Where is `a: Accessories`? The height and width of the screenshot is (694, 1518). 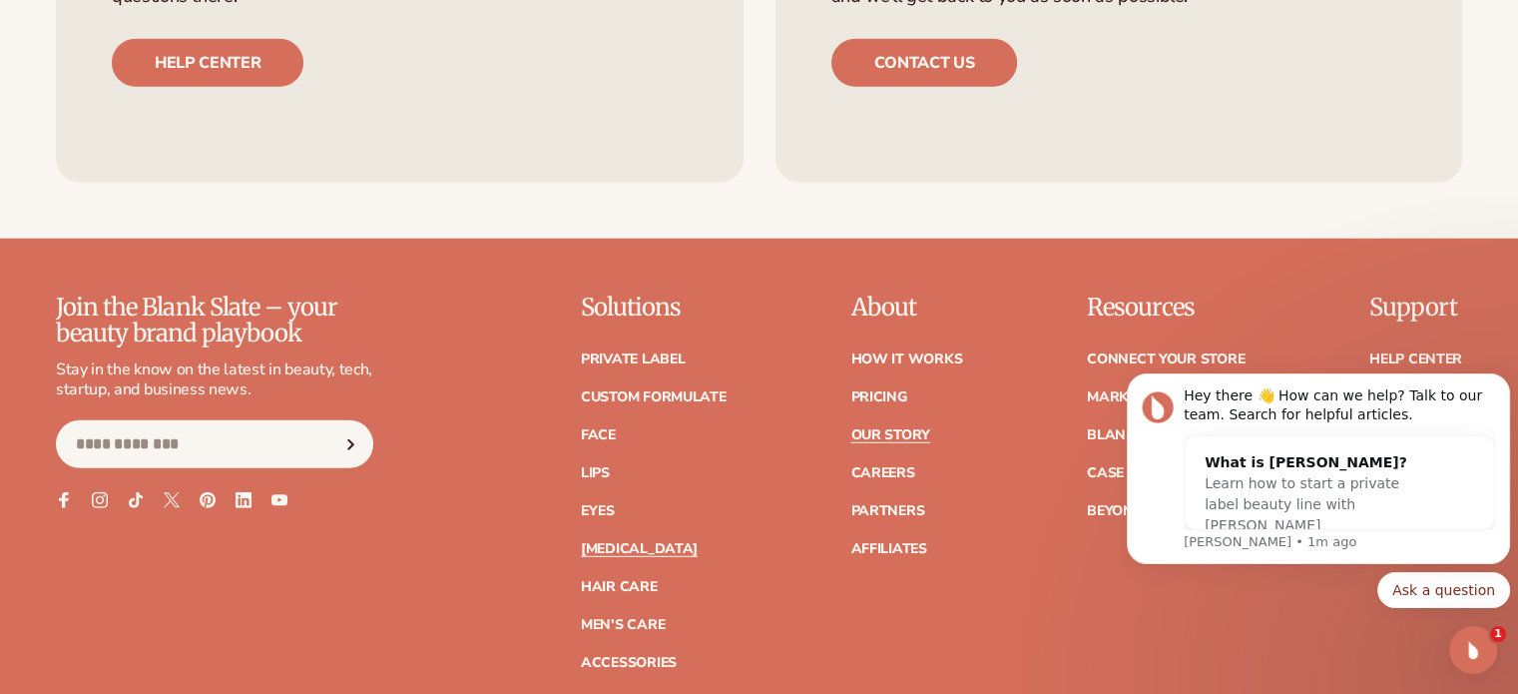 a: Accessories is located at coordinates (629, 663).